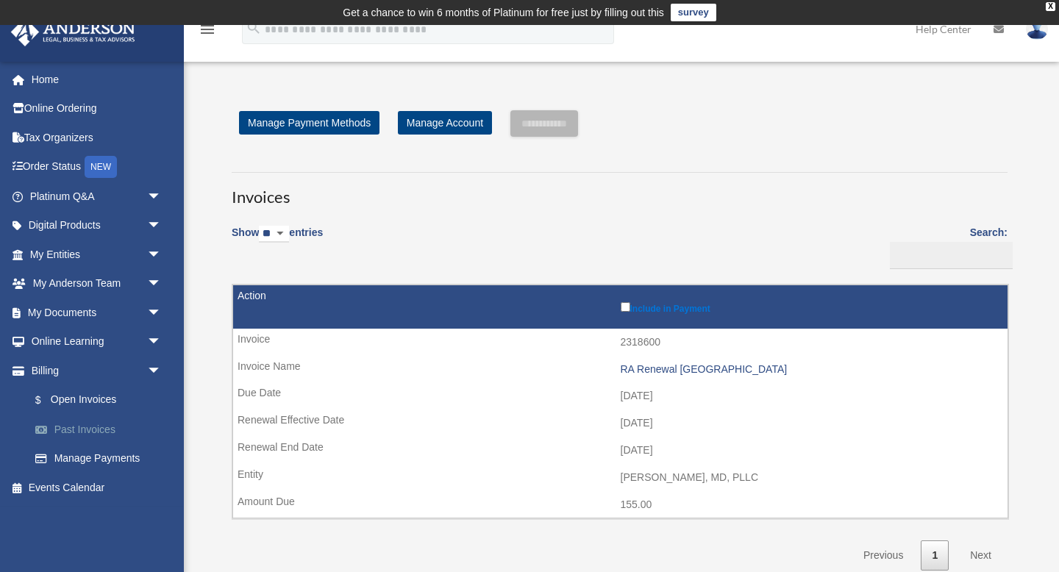 The width and height of the screenshot is (1059, 572). Describe the element at coordinates (625, 307) in the screenshot. I see `input: Include in Payment` at that location.